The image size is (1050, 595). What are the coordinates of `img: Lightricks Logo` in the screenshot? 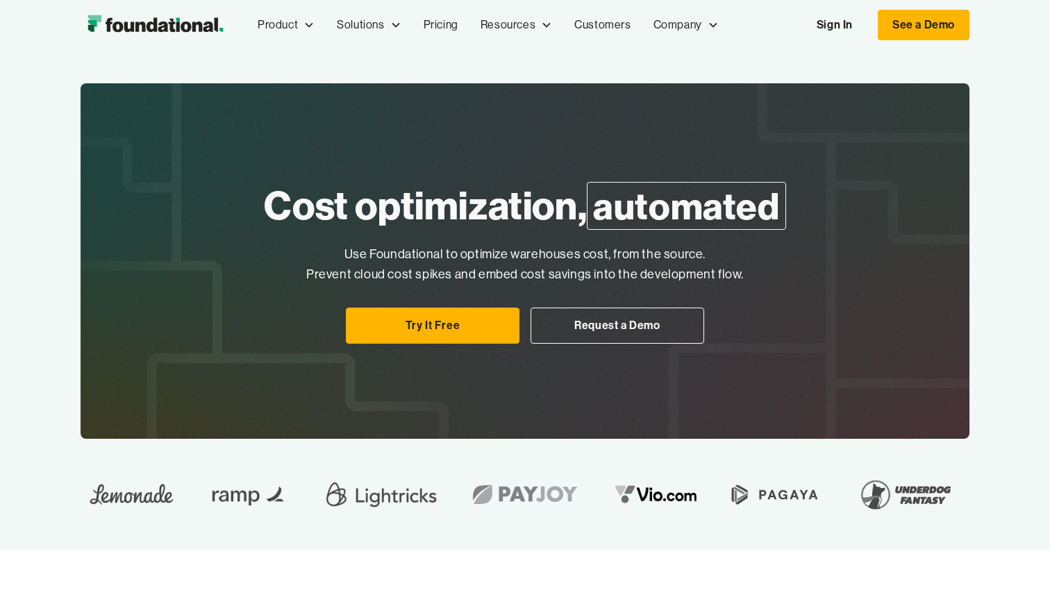 It's located at (381, 494).